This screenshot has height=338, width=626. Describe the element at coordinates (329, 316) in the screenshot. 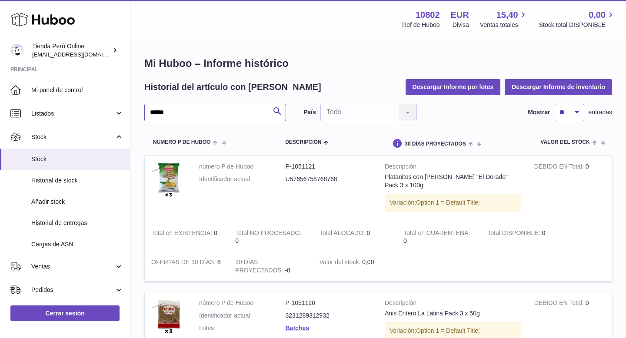

I see `dd: 3231289312932` at that location.